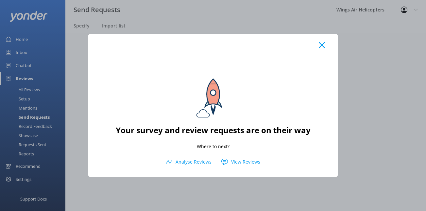  What do you see at coordinates (241, 162) in the screenshot?
I see `button: View Reviews` at bounding box center [241, 162].